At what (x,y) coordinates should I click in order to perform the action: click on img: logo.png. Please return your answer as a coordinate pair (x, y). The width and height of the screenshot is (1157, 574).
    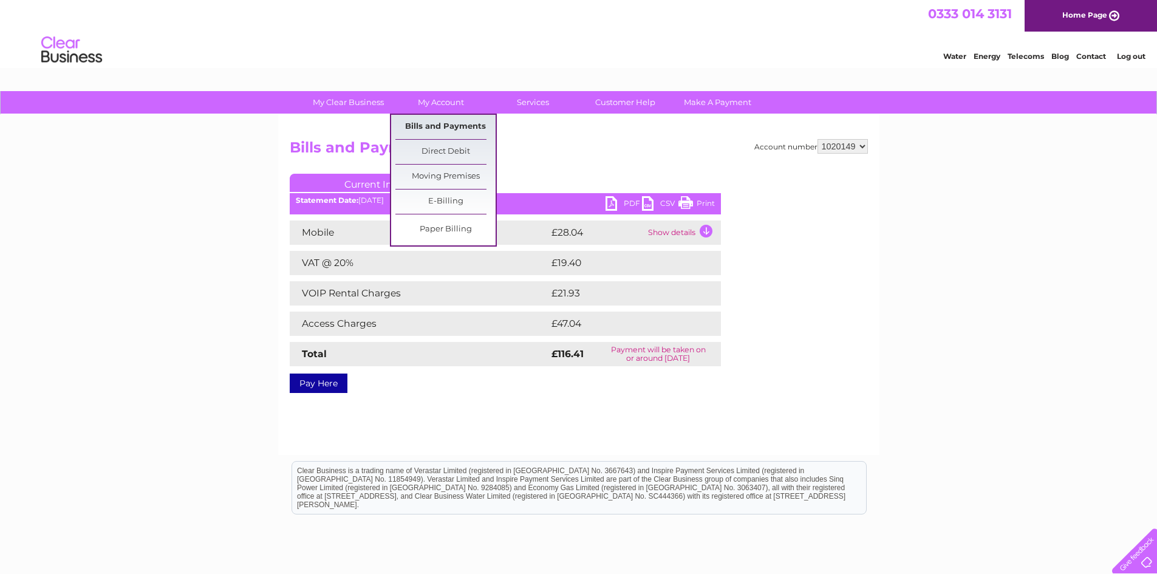
    Looking at the image, I should click on (72, 50).